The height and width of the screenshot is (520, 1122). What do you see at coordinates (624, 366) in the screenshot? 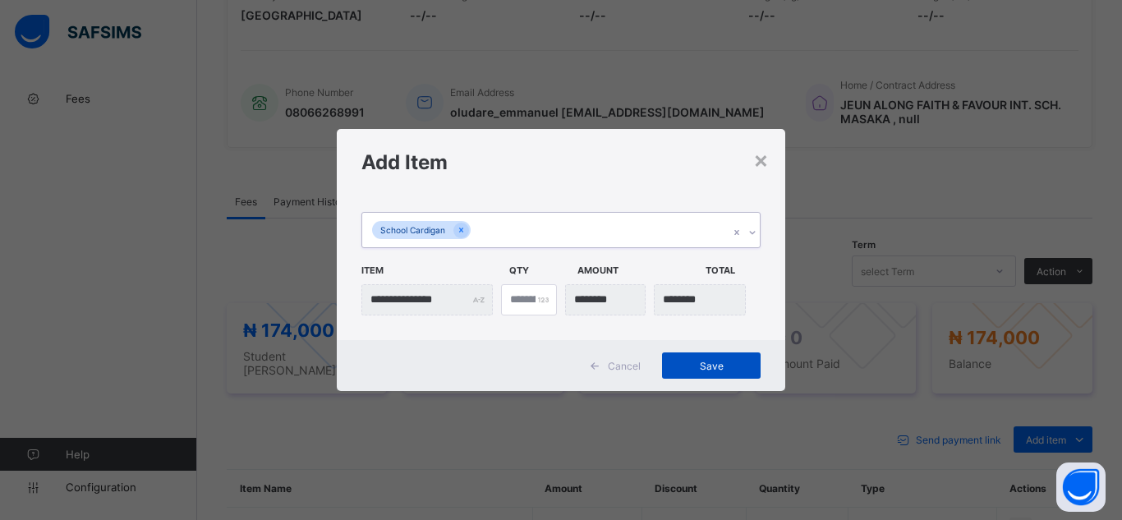
I see `span: Cancel` at bounding box center [624, 366].